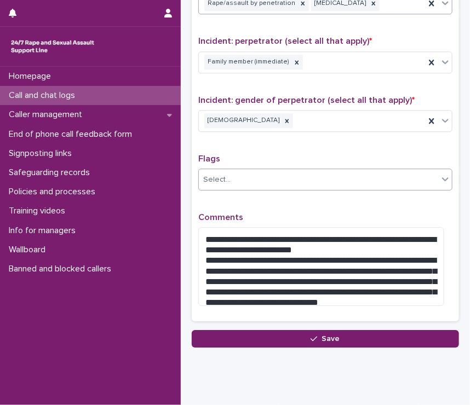 This screenshot has width=470, height=405. I want to click on span: Comments, so click(221, 217).